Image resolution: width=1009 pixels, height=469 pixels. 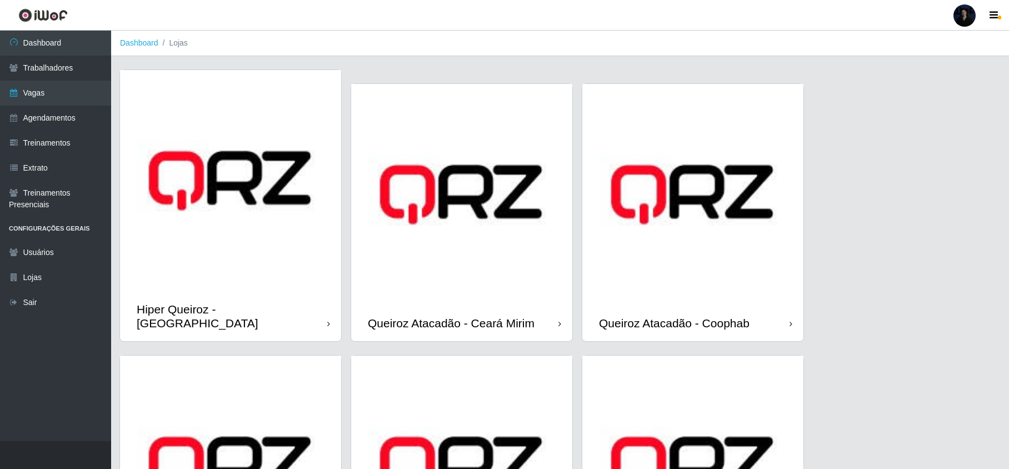 What do you see at coordinates (462, 212) in the screenshot?
I see `a: Queiroz Atacadão - Ceará Mirim` at bounding box center [462, 212].